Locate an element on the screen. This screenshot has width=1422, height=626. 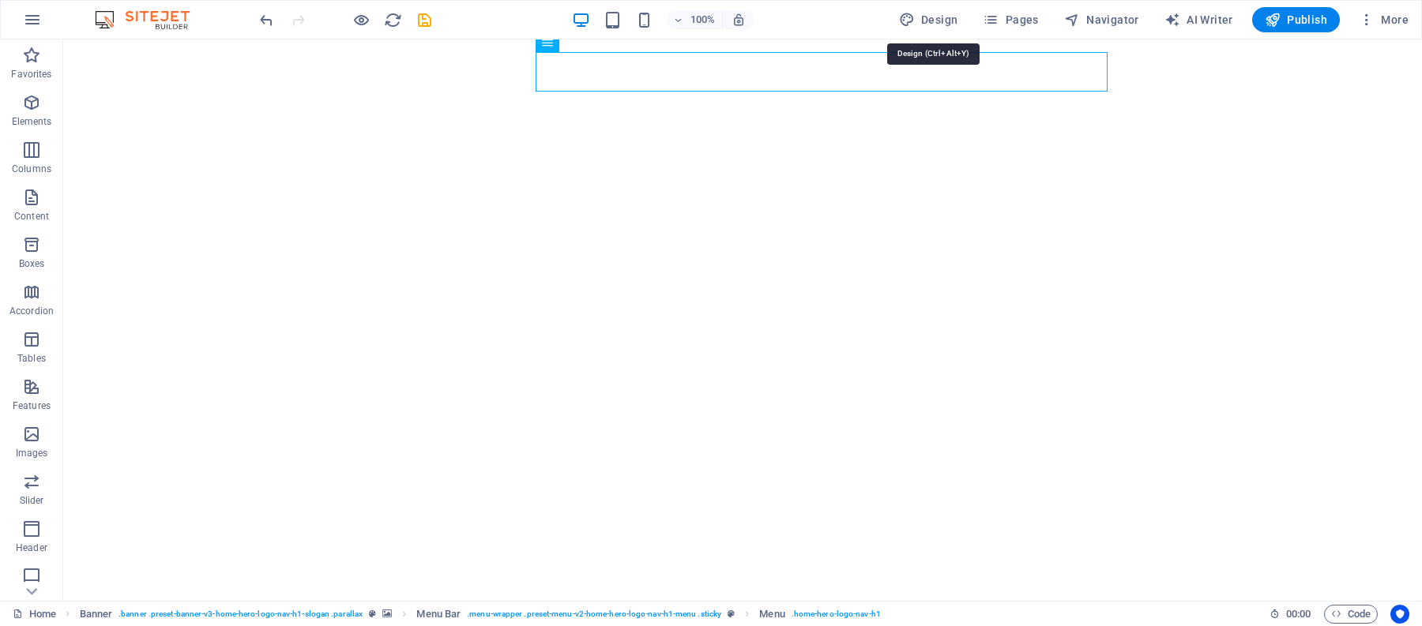
i: Reload page is located at coordinates (393, 20).